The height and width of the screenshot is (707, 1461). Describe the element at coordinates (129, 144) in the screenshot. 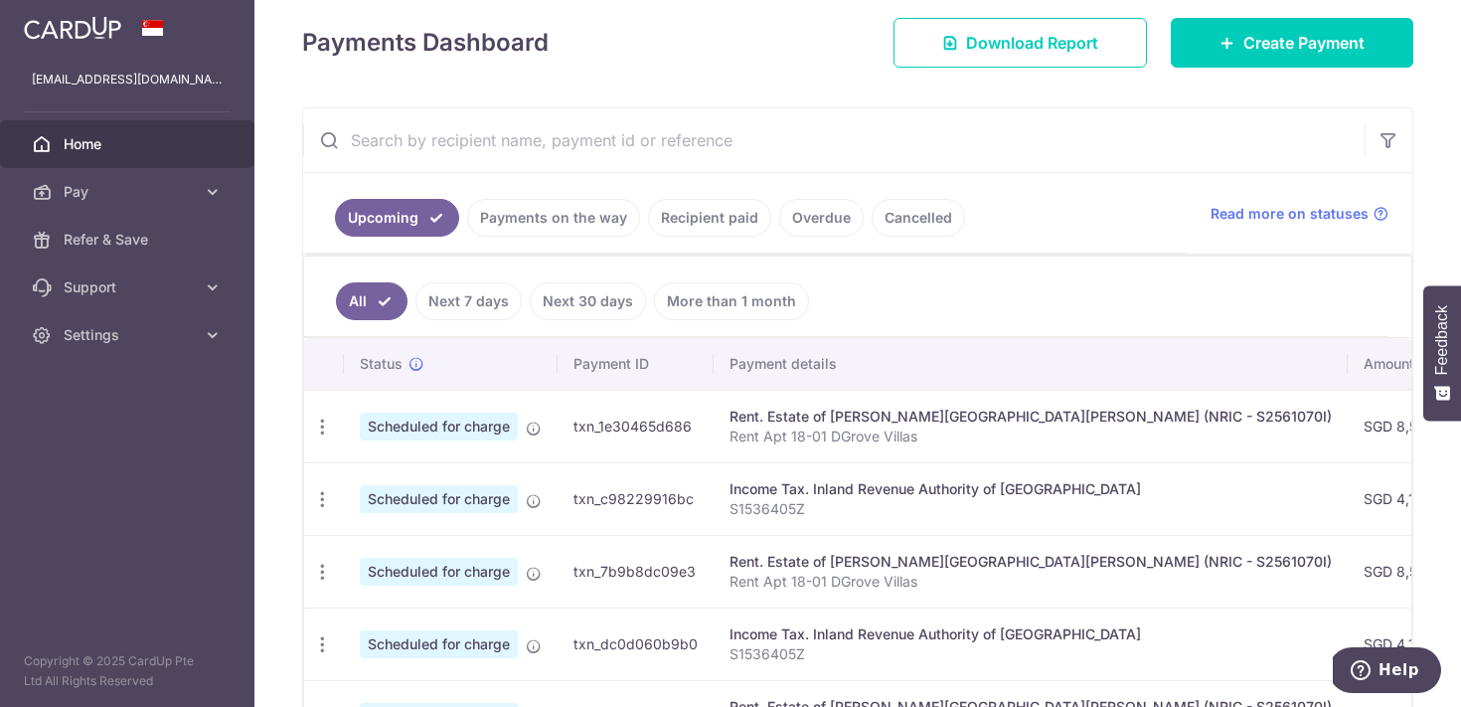

I see `span: Home` at that location.